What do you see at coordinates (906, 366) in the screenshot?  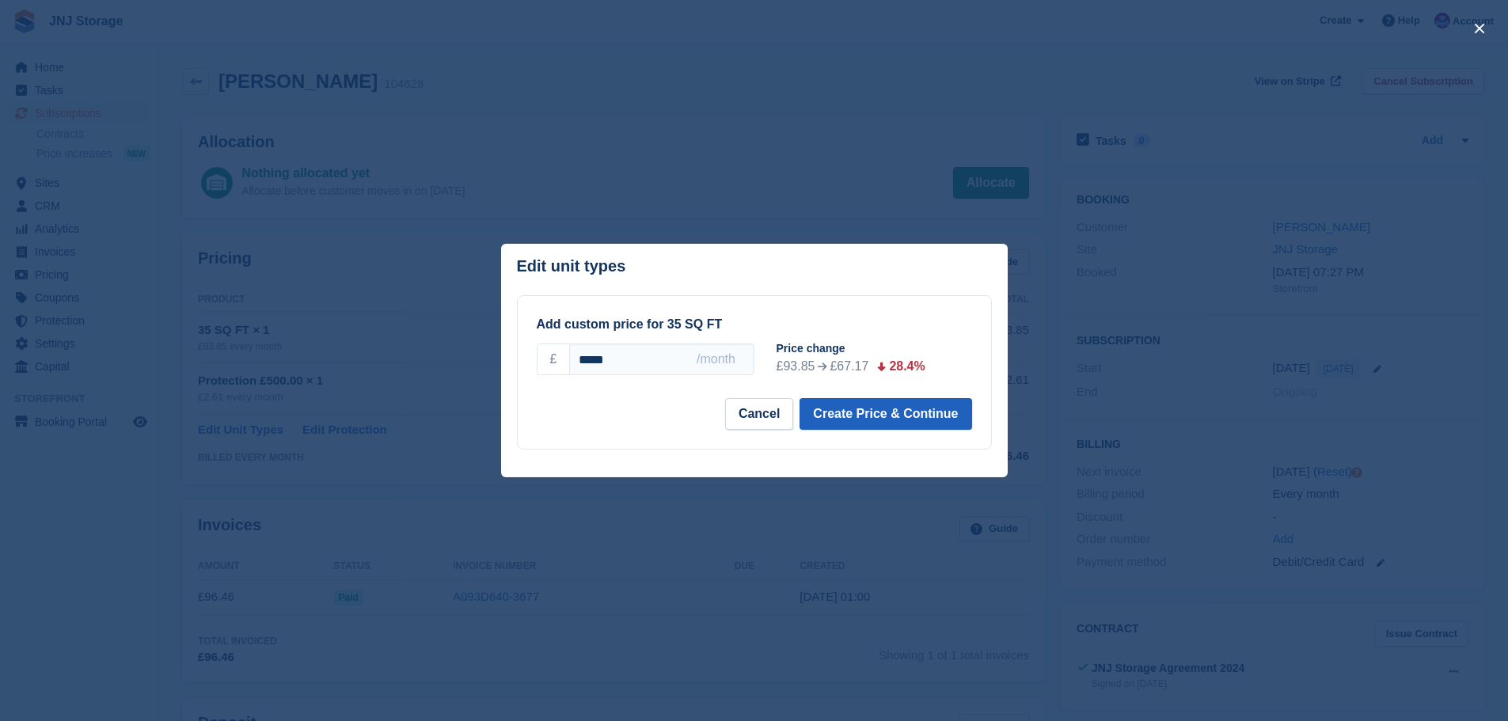 I see `div: 28.4%` at bounding box center [906, 366].